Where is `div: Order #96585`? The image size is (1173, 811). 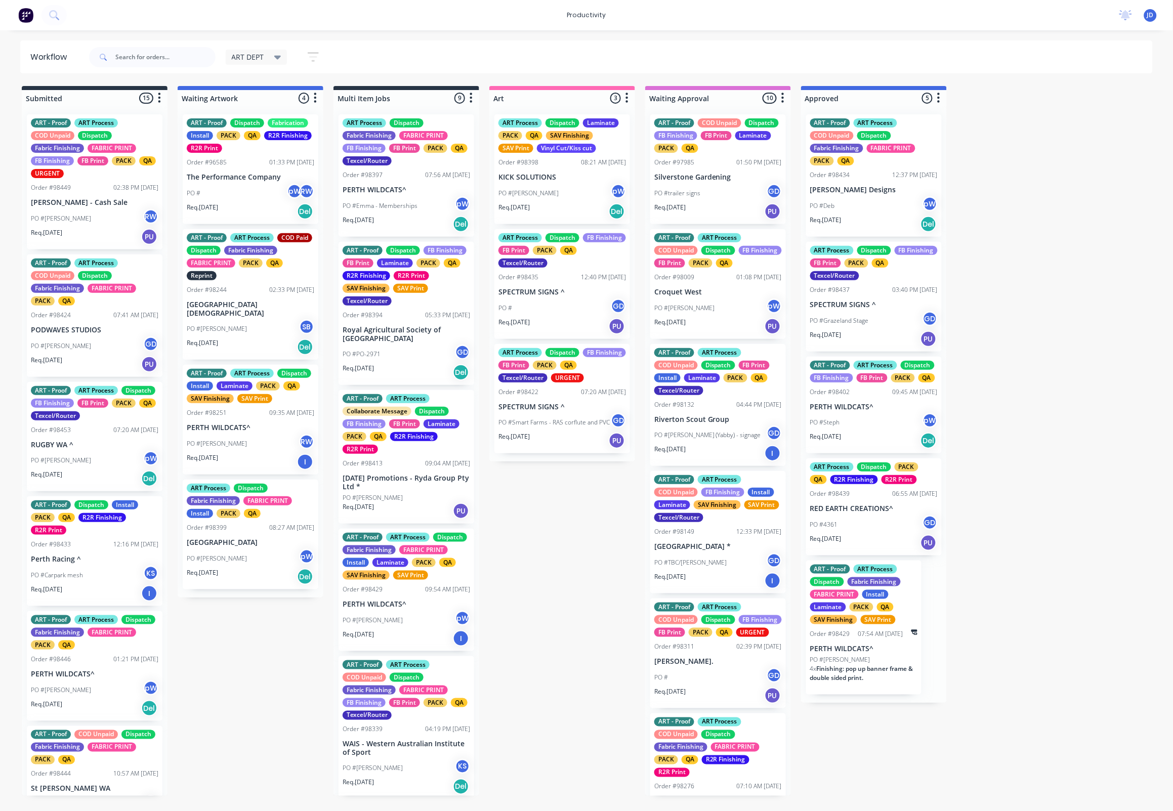
div: Order #96585 is located at coordinates (206, 162).